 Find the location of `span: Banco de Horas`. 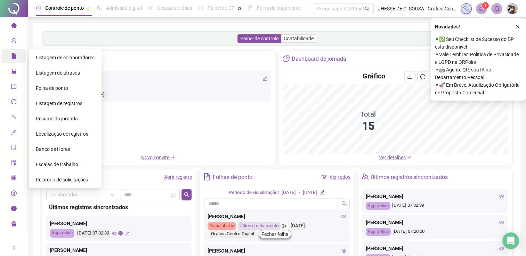

span: Banco de Horas is located at coordinates (53, 149).